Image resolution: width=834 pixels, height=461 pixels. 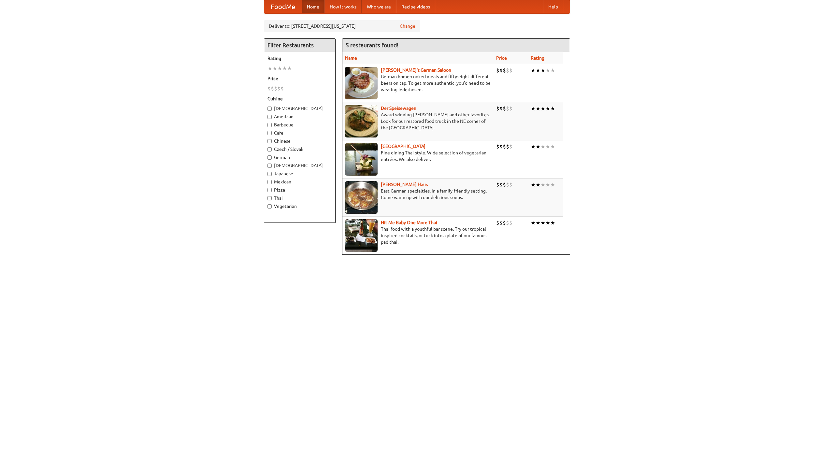 What do you see at coordinates (270, 149) in the screenshot?
I see `input: Czech / Slovak` at bounding box center [270, 149].